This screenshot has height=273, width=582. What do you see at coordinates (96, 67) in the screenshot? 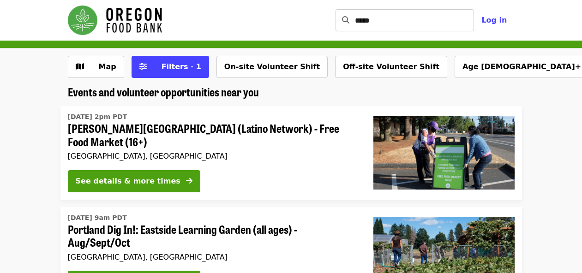
I see `a: Show map view` at bounding box center [96, 67].